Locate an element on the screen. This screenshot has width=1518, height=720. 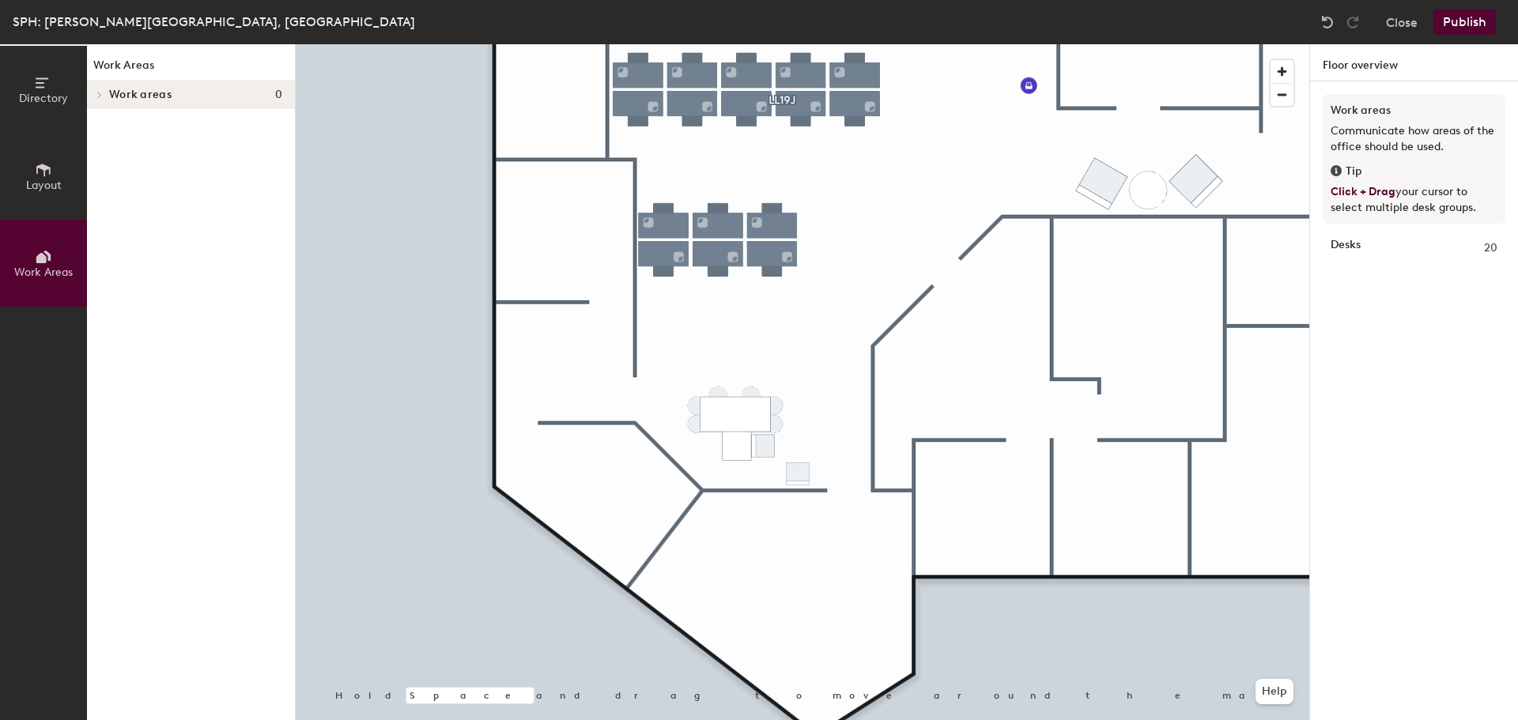
span: Work Areas is located at coordinates (43, 272).